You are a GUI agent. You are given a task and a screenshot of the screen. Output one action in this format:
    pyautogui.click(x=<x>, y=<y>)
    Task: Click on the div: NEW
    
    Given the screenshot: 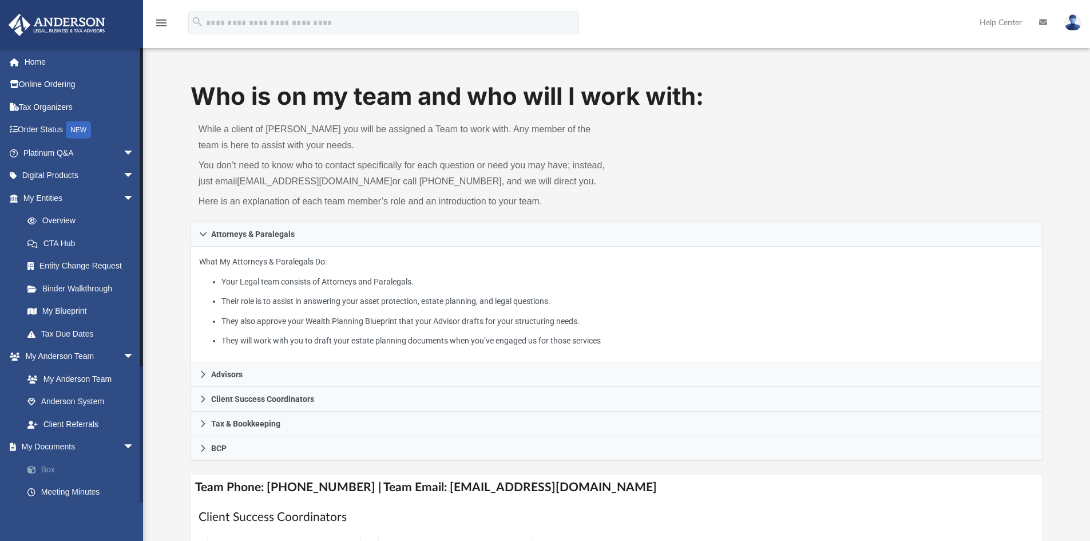 What is the action you would take?
    pyautogui.click(x=78, y=130)
    